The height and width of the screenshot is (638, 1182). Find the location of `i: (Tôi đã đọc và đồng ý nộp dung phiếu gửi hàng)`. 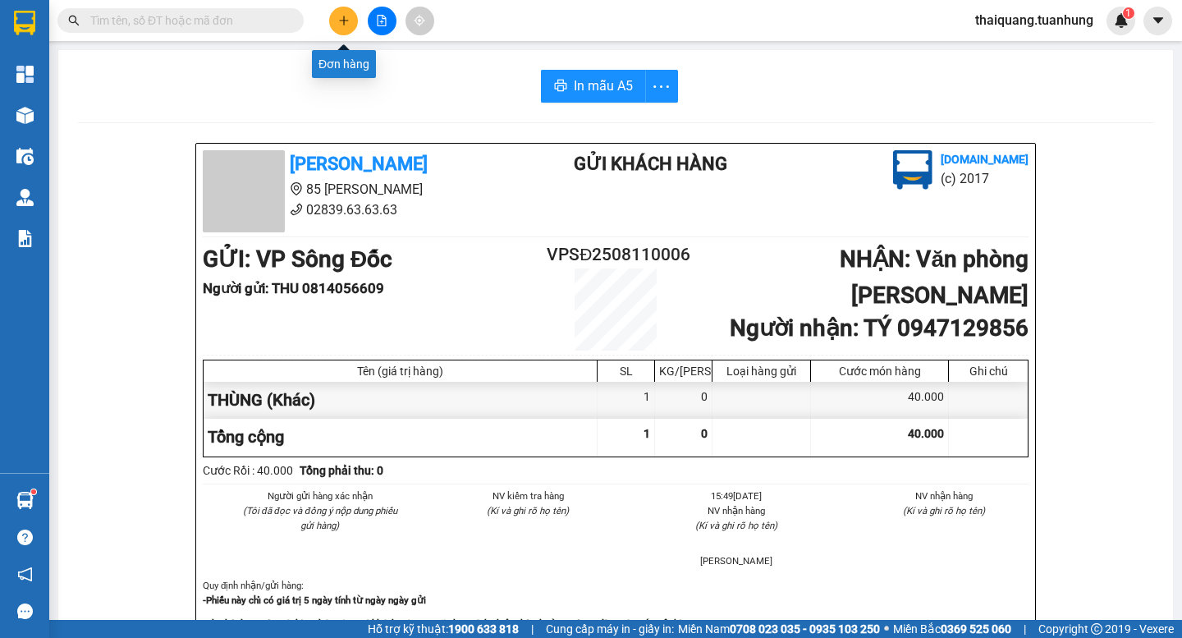

i: (Tôi đã đọc và đồng ý nộp dung phiếu gửi hàng) is located at coordinates (320, 518).